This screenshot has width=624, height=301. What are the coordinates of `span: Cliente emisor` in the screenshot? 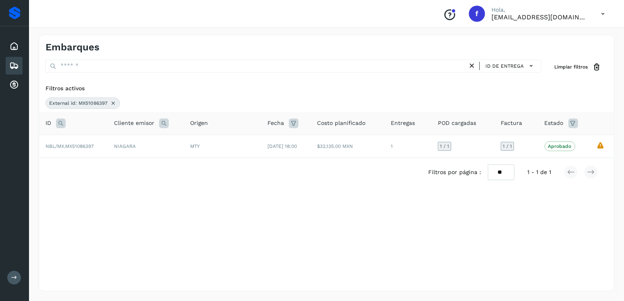 It's located at (134, 123).